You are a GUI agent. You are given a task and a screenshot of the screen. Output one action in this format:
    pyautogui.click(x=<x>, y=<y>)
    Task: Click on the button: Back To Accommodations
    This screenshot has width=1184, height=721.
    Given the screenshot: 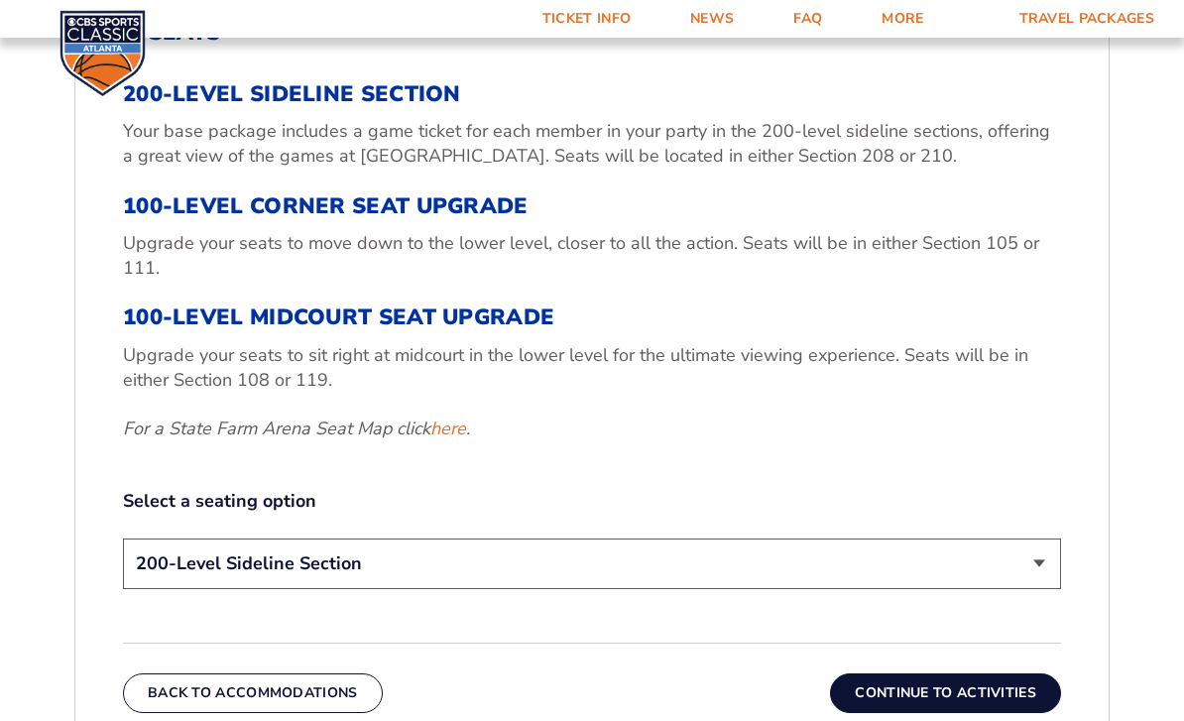 What is the action you would take?
    pyautogui.click(x=253, y=693)
    